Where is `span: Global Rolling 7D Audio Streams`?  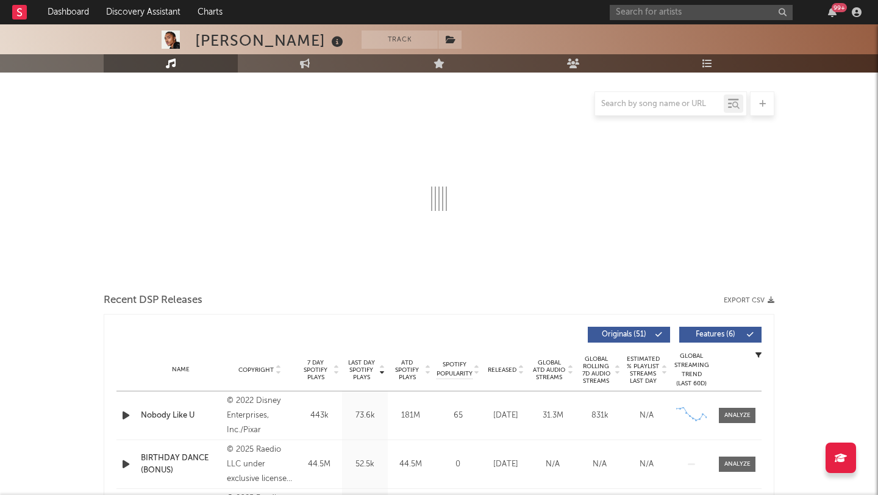 span: Global Rolling 7D Audio Streams is located at coordinates (595, 370).